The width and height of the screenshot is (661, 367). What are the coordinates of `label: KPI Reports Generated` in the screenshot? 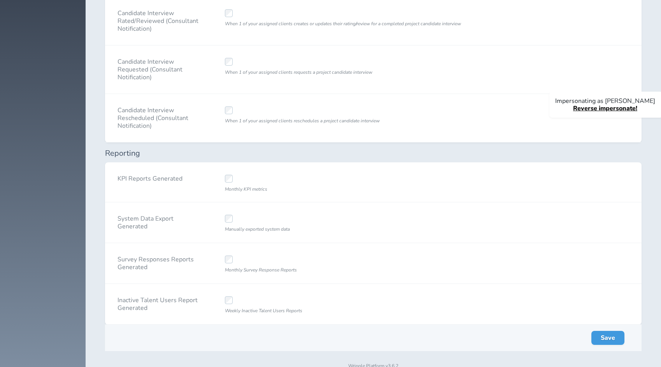 It's located at (150, 177).